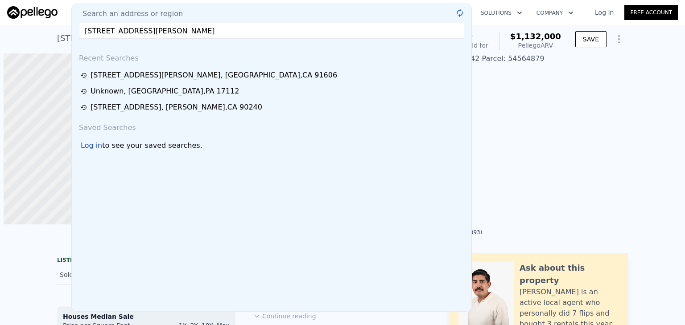  I want to click on div: Pellego ARV, so click(535, 45).